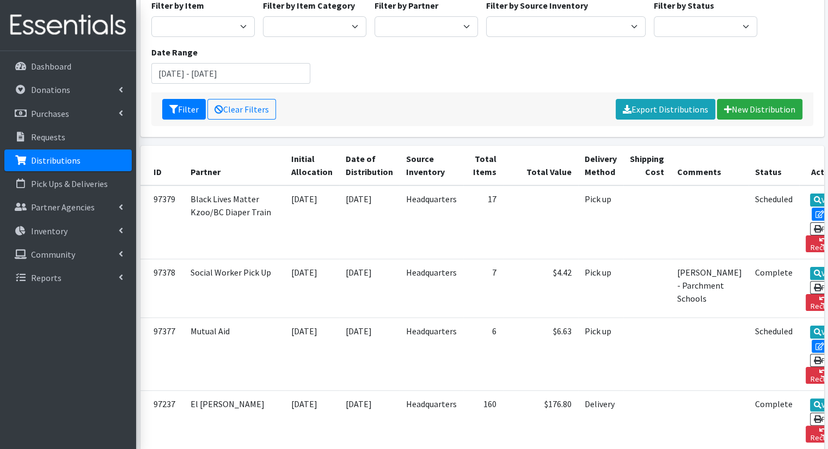  What do you see at coordinates (174, 52) in the screenshot?
I see `label: Date Range` at bounding box center [174, 52].